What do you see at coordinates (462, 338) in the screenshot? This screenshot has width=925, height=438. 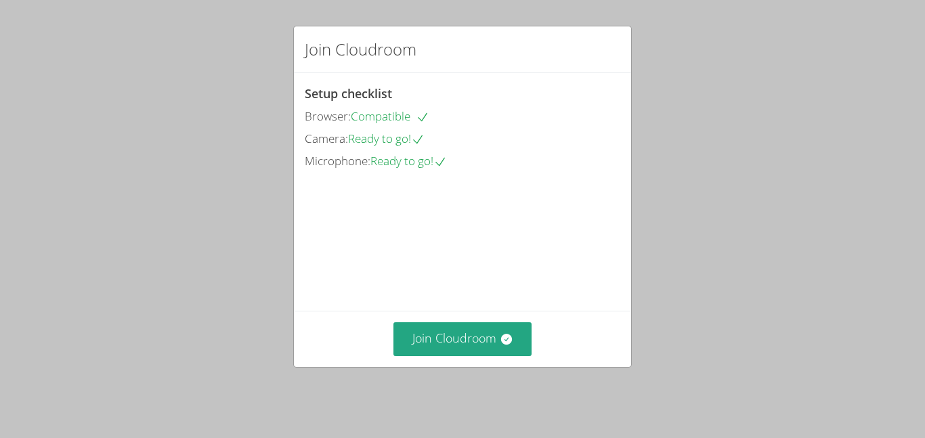 I see `button: Join Cloudroom` at bounding box center [462, 338].